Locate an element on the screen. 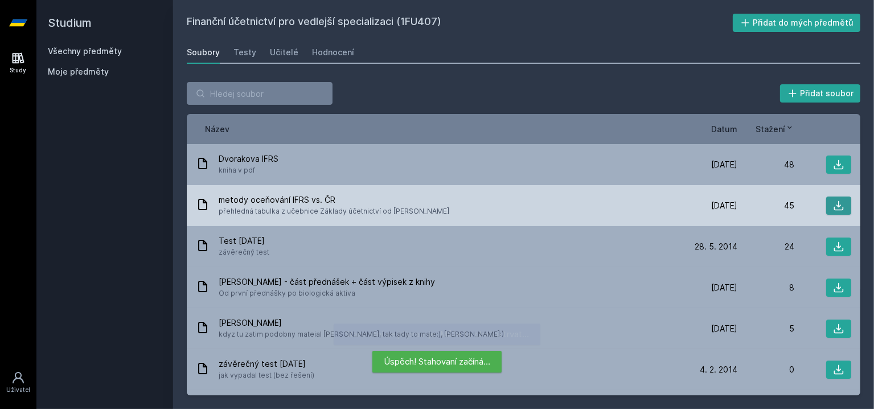 The image size is (874, 409). span: metody oceňování IFRS vs. ČR is located at coordinates (334, 200).